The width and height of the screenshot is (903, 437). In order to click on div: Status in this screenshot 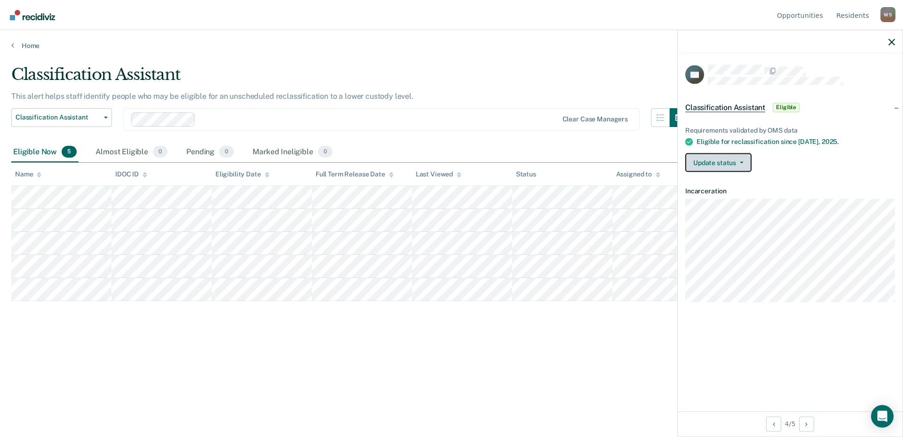, I will do `click(526, 174)`.